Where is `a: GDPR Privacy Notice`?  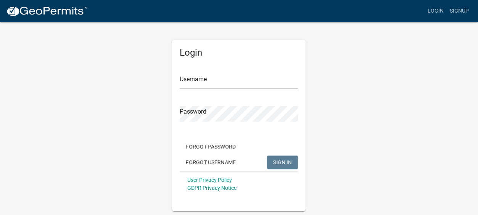 a: GDPR Privacy Notice is located at coordinates (212, 188).